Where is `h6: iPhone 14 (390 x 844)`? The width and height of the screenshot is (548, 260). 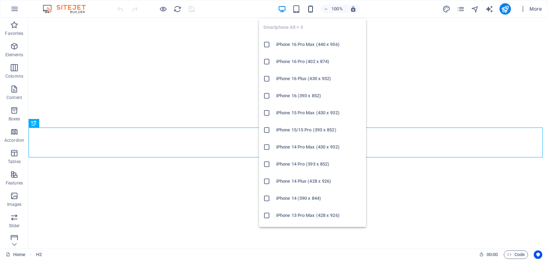
h6: iPhone 14 (390 x 844) is located at coordinates (319, 199).